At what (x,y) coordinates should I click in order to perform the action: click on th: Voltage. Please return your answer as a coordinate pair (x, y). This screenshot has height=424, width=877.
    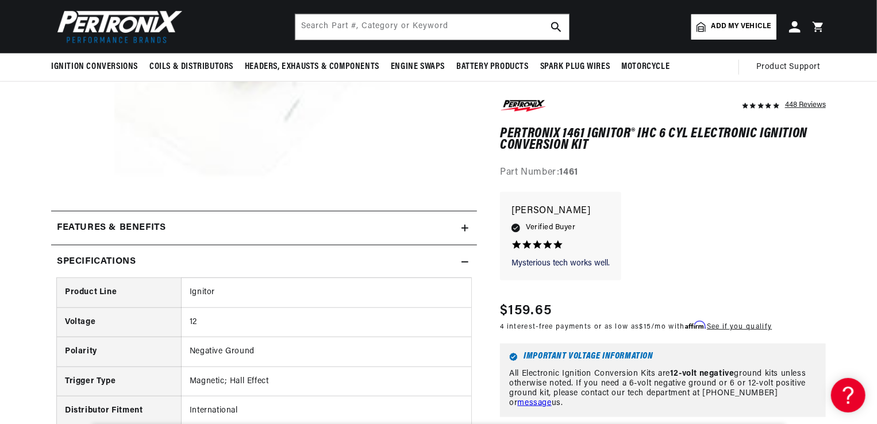
    Looking at the image, I should click on (119, 322).